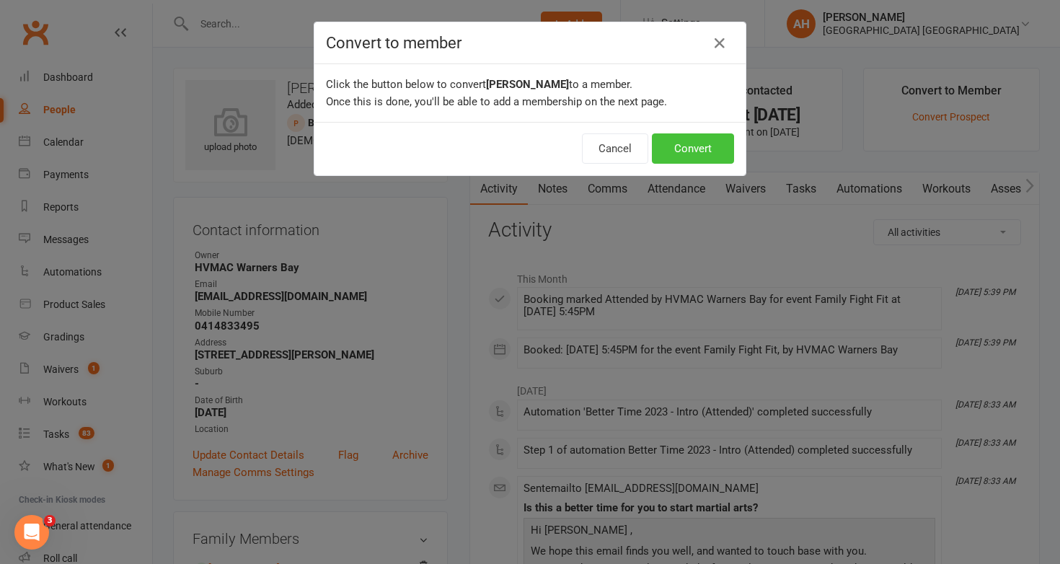 Image resolution: width=1060 pixels, height=564 pixels. I want to click on div: Click the button below to convert to a member. Once this is done, you'll be able to add a members..., so click(530, 93).